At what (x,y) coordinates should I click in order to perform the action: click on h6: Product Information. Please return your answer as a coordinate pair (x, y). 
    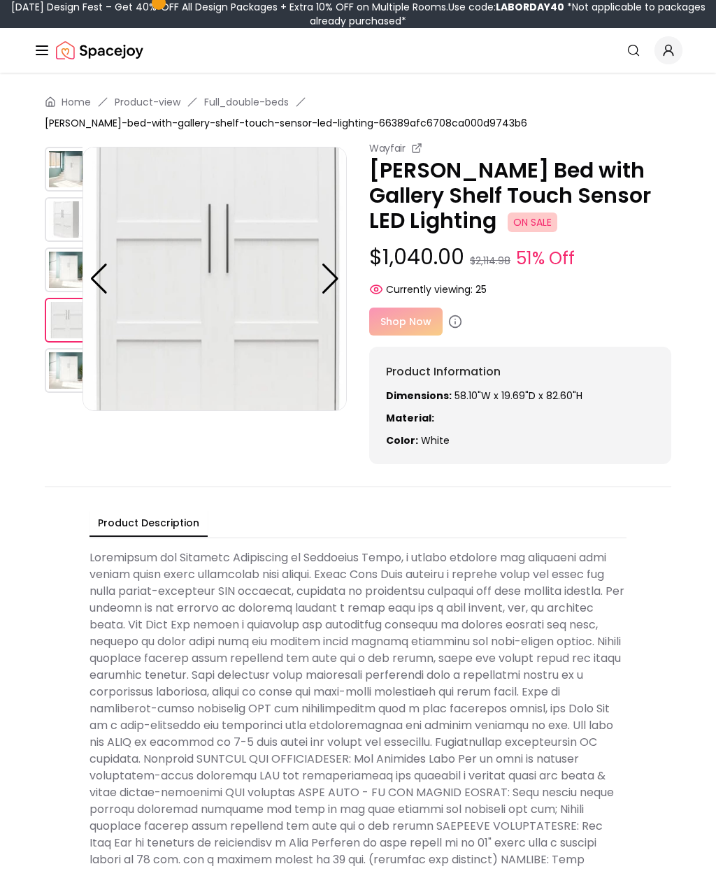
    Looking at the image, I should click on (520, 372).